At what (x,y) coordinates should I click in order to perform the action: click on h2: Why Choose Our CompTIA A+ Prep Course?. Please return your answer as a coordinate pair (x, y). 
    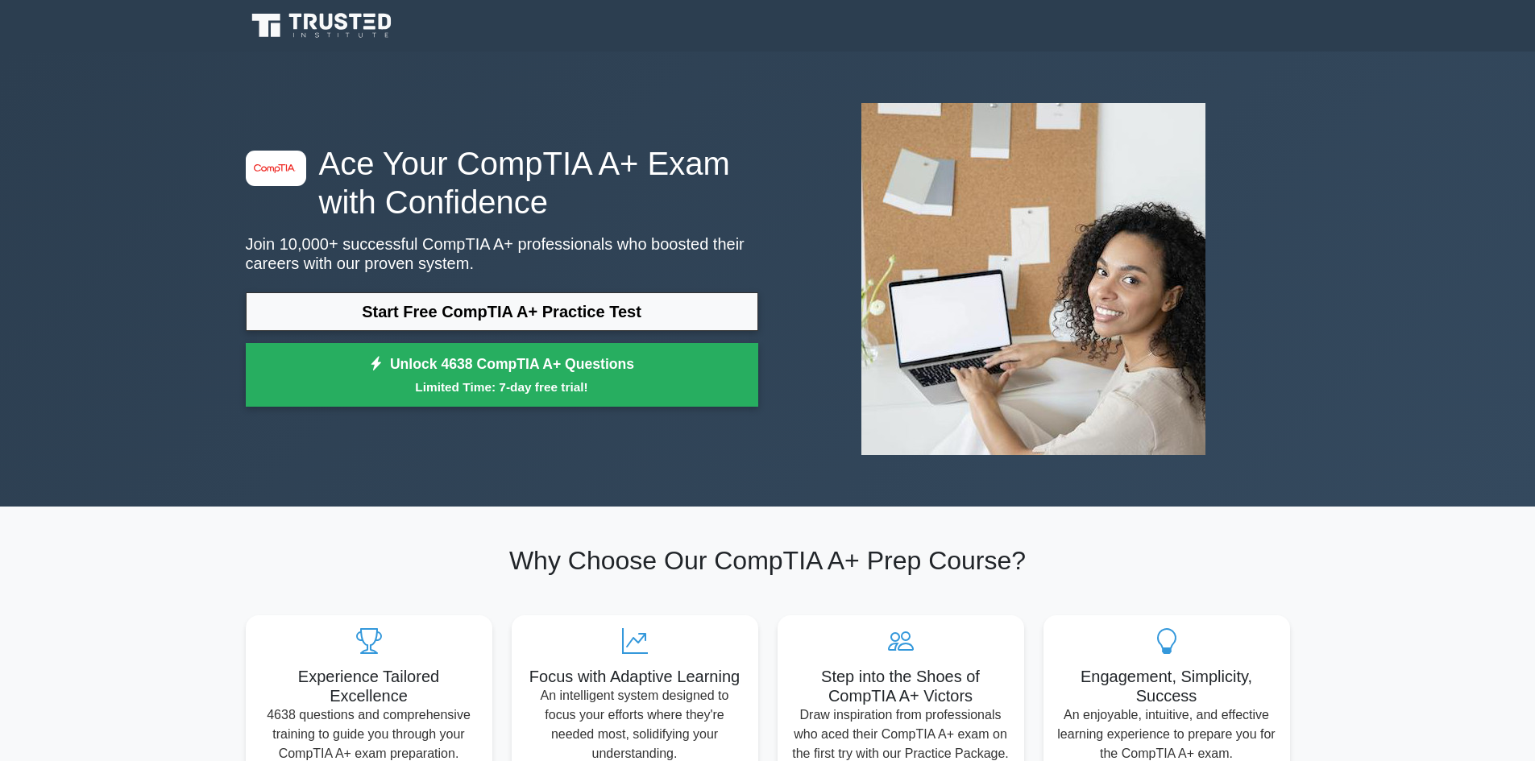
    Looking at the image, I should click on (768, 561).